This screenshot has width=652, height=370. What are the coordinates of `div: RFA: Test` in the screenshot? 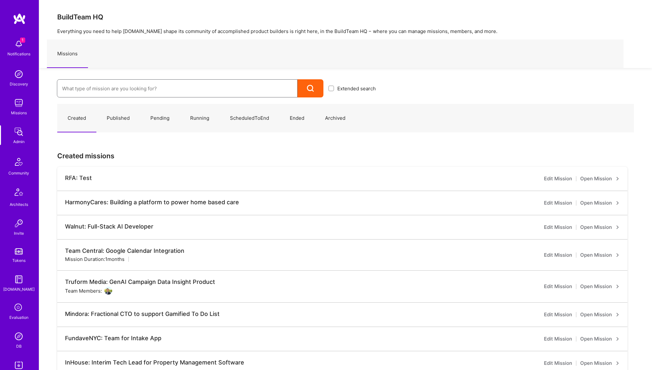 It's located at (78, 178).